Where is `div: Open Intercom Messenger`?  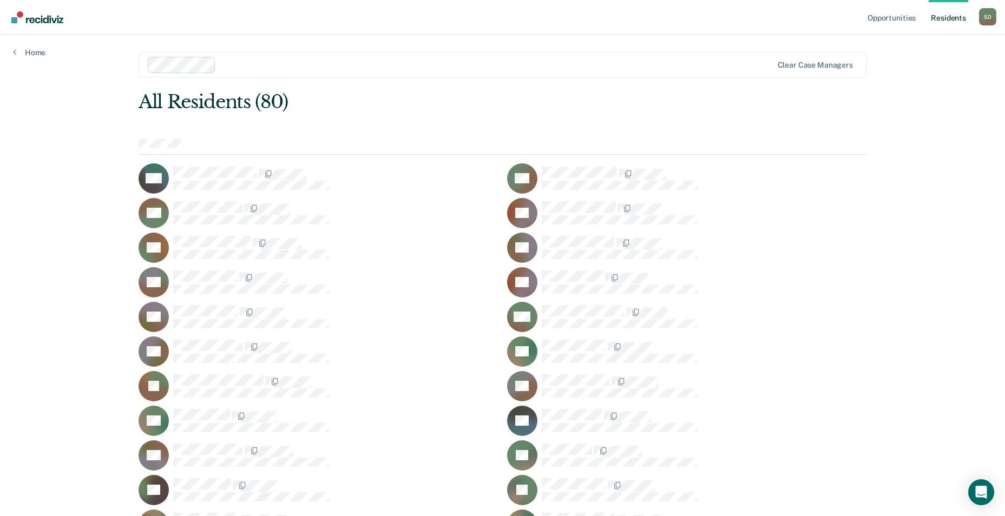
div: Open Intercom Messenger is located at coordinates (981, 493).